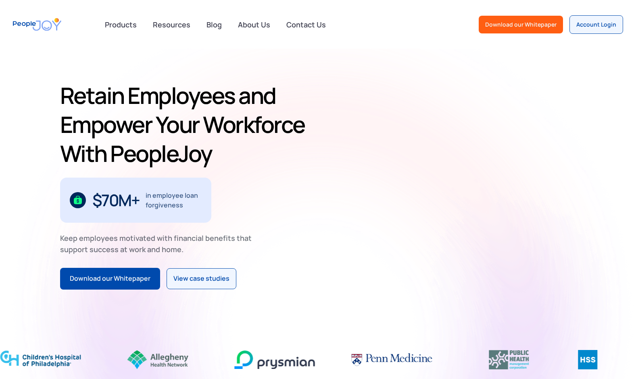 The image size is (636, 379). Describe the element at coordinates (201, 279) in the screenshot. I see `div: View case studies` at that location.